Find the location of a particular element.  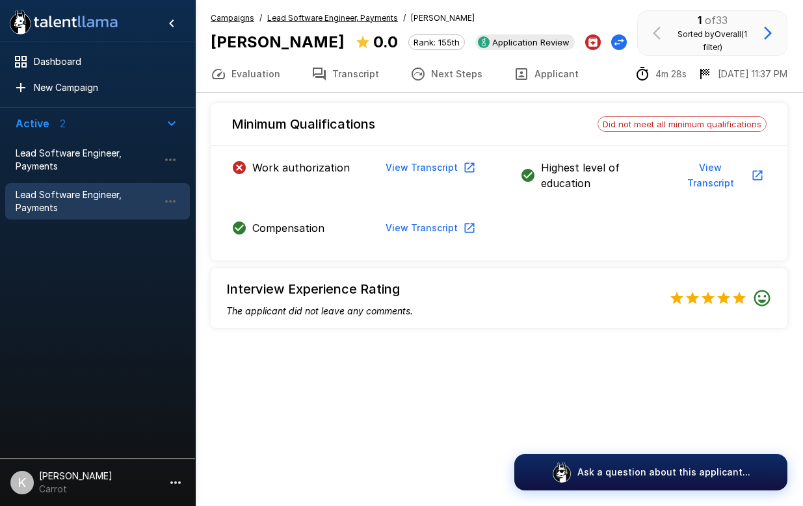

div: The time between starting and completing the interview is located at coordinates (660, 74).